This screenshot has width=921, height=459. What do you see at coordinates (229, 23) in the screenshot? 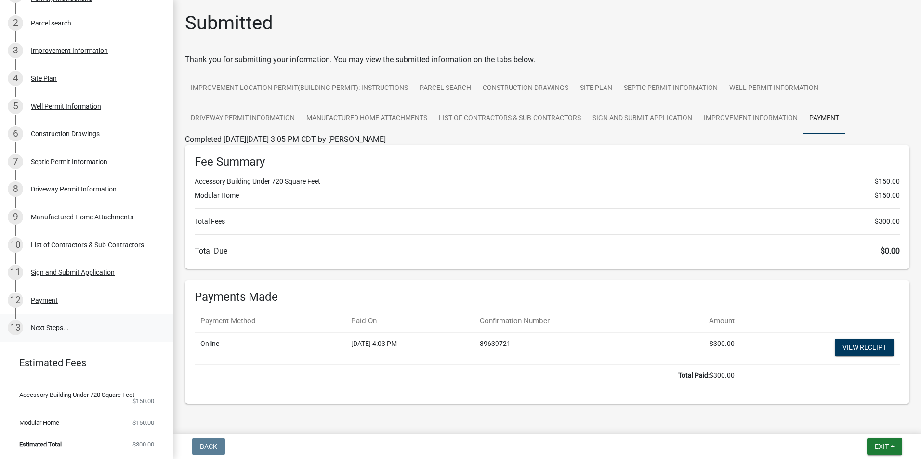
I see `h1: Submitted` at bounding box center [229, 23].